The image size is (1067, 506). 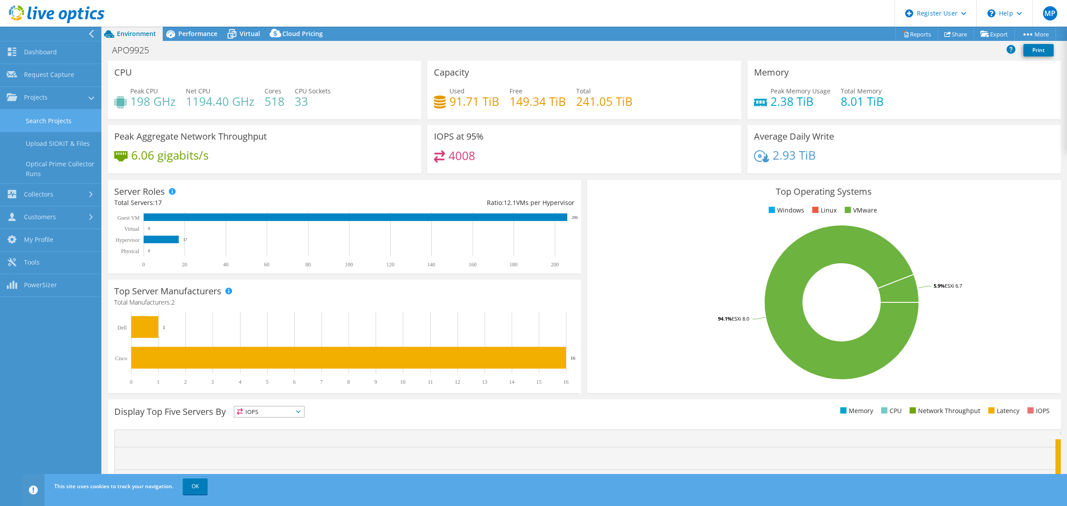 I want to click on span: Total, so click(x=583, y=91).